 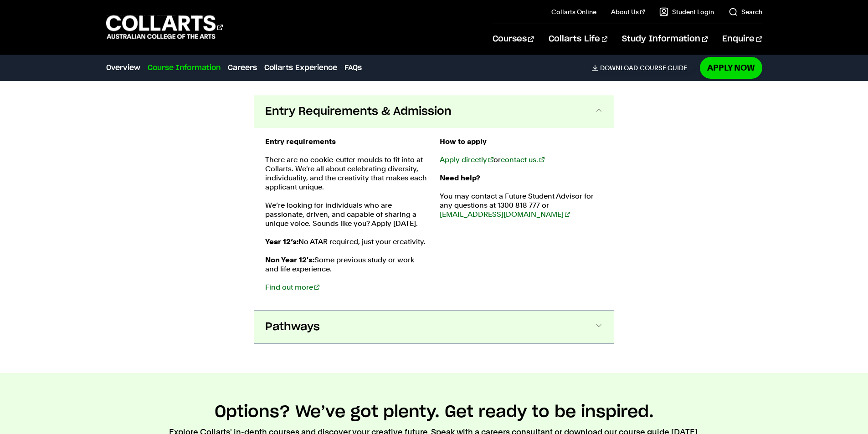 I want to click on a: Enquire, so click(x=742, y=39).